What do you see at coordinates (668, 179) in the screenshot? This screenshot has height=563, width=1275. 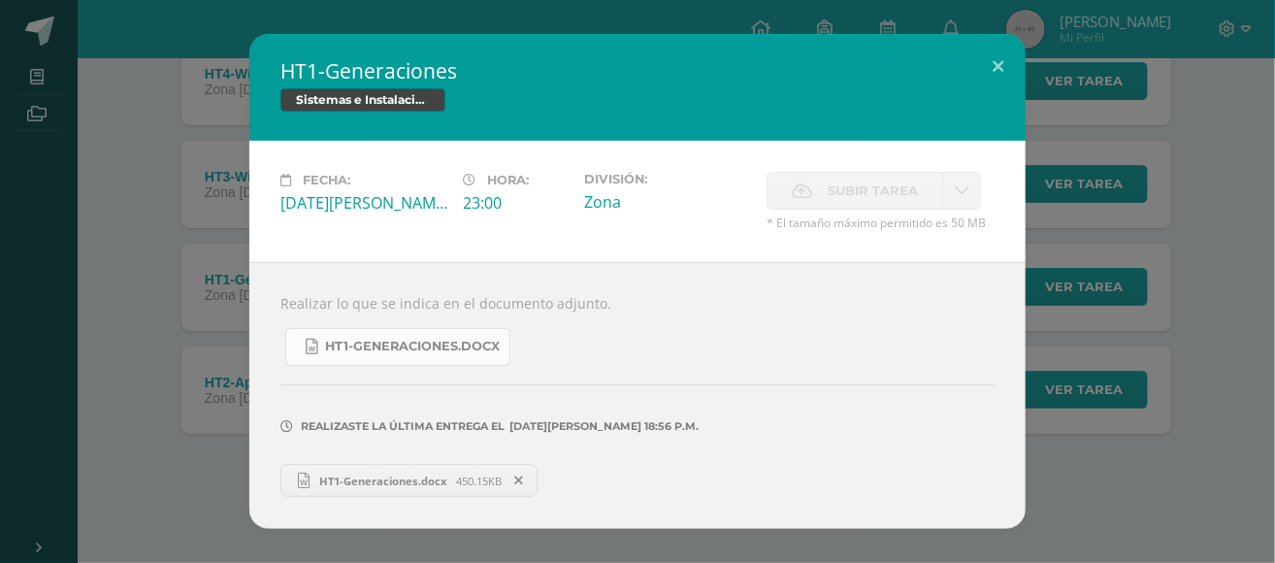 I see `label: División:` at bounding box center [668, 179].